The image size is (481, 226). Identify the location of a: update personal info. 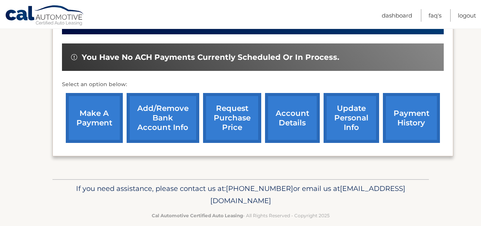
(352, 118).